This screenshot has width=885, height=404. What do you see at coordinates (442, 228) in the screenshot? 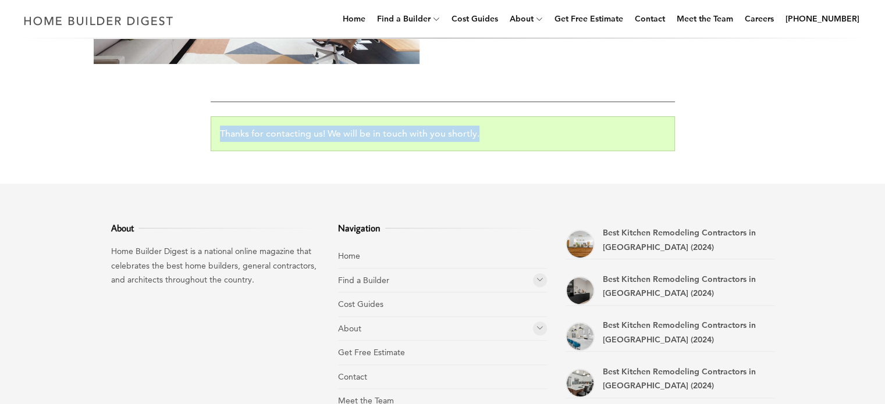
I see `h3: Navigation` at bounding box center [442, 228].